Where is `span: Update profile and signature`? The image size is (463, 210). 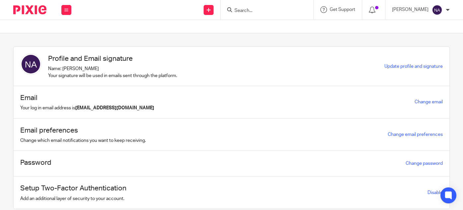 span: Update profile and signature is located at coordinates (413, 66).